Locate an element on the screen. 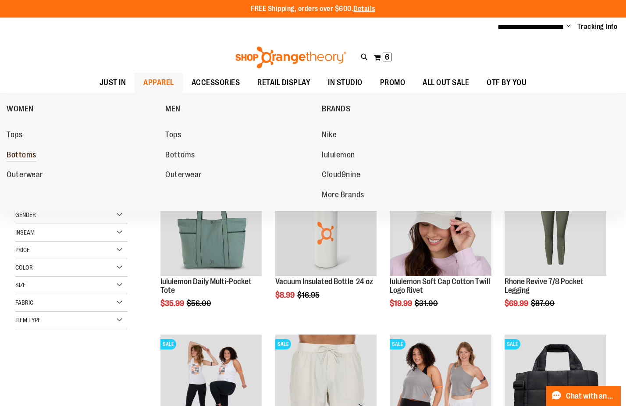 Image resolution: width=626 pixels, height=406 pixels. span: $69.99 is located at coordinates (517, 304).